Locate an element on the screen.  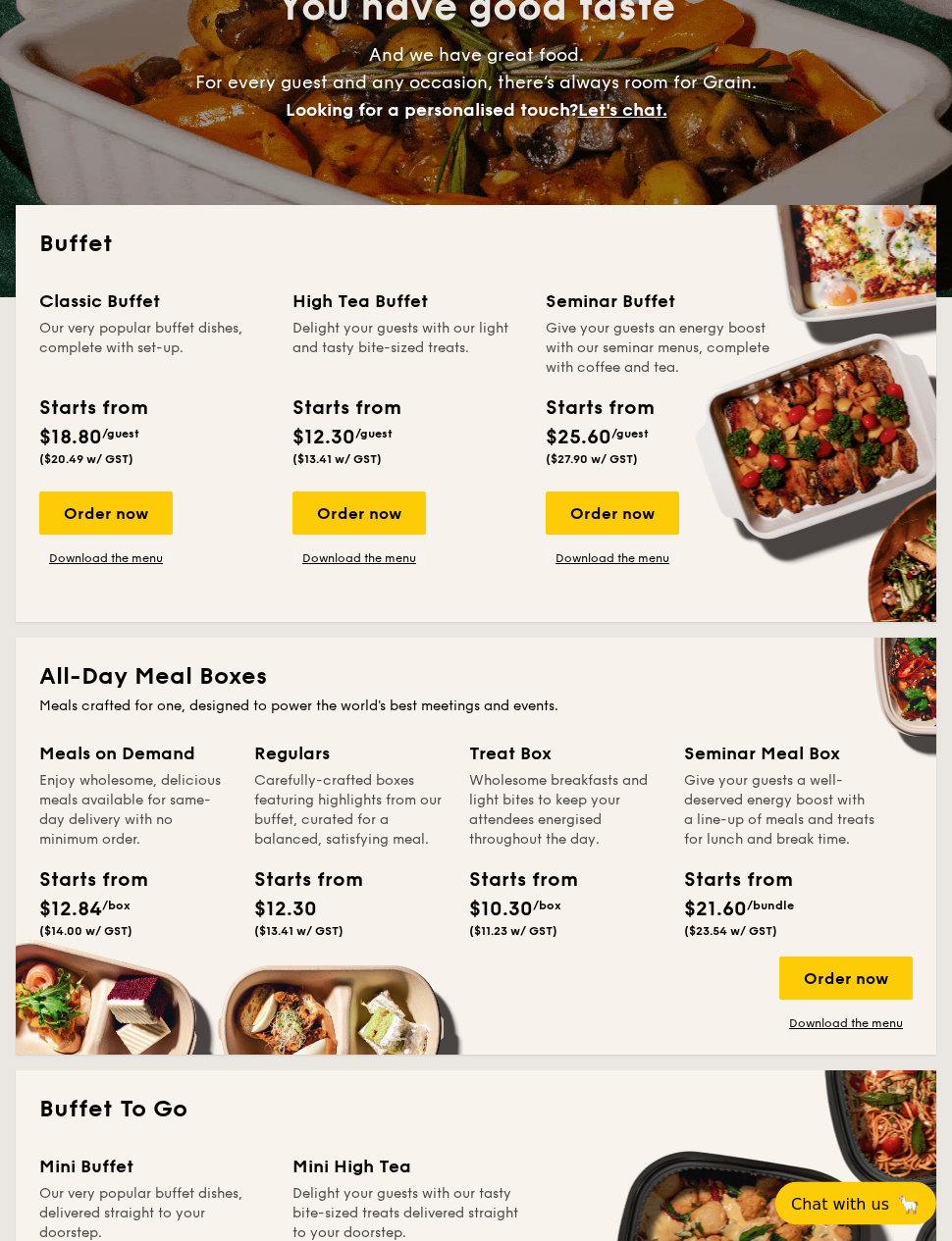
span: $10.30 is located at coordinates (501, 911).